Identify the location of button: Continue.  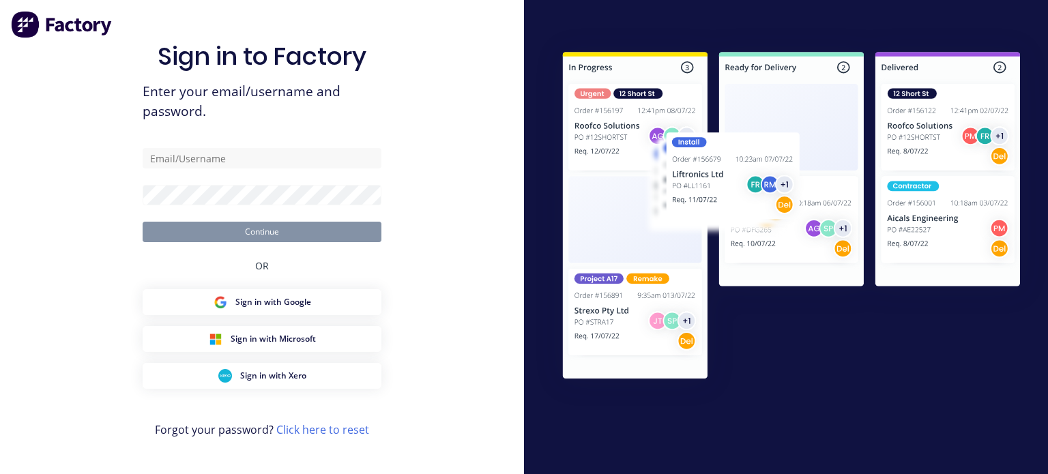
(262, 232).